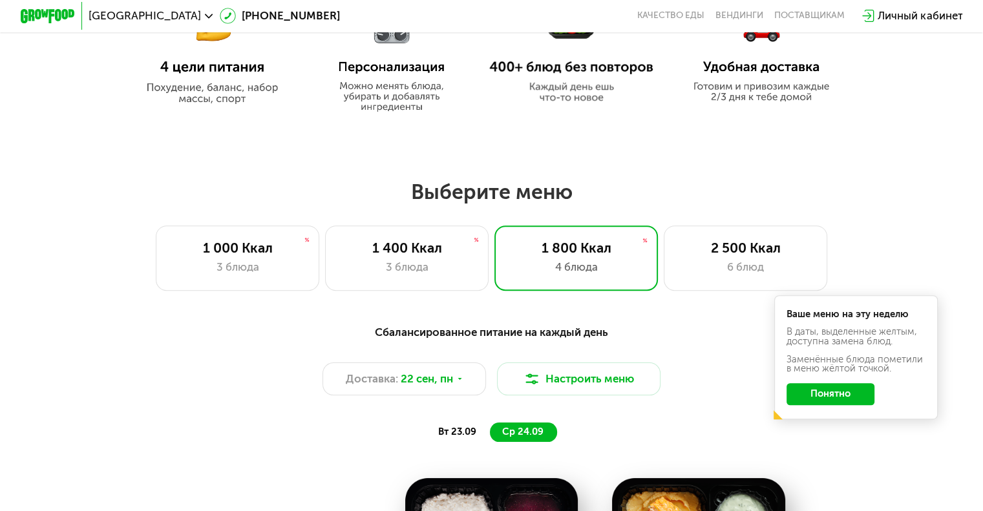 This screenshot has width=983, height=511. I want to click on div: Личный кабинет, so click(919, 16).